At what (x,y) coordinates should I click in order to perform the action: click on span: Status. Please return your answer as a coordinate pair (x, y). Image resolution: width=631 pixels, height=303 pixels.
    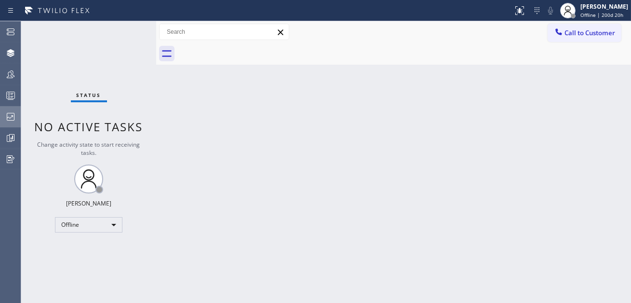
    Looking at the image, I should click on (89, 95).